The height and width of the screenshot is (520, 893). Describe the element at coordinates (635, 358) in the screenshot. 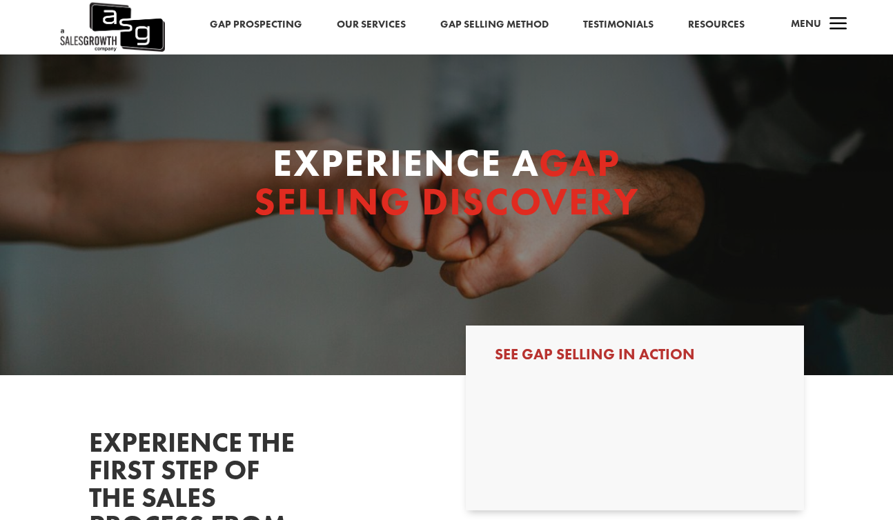

I see `h3: See Gap Selling in Action` at that location.